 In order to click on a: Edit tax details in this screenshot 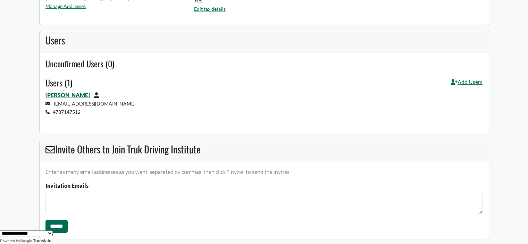, I will do `click(210, 9)`.